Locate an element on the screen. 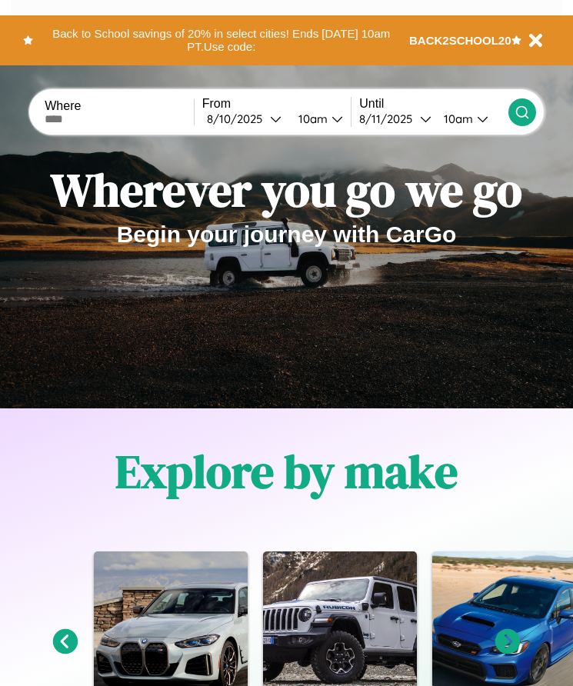  div: 8 / 11 / 2025 is located at coordinates (389, 118).